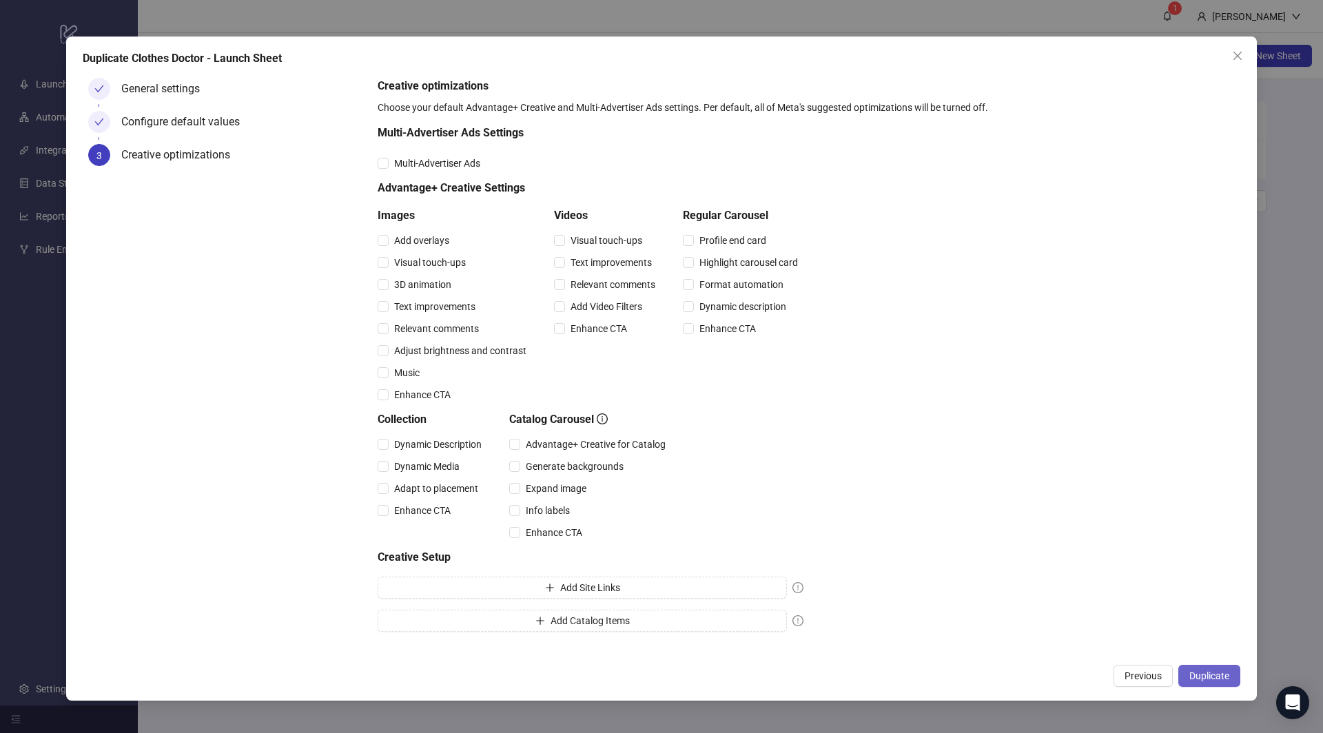 The height and width of the screenshot is (733, 1323). What do you see at coordinates (590, 188) in the screenshot?
I see `h5: Advantage+ Creative Settings` at bounding box center [590, 188].